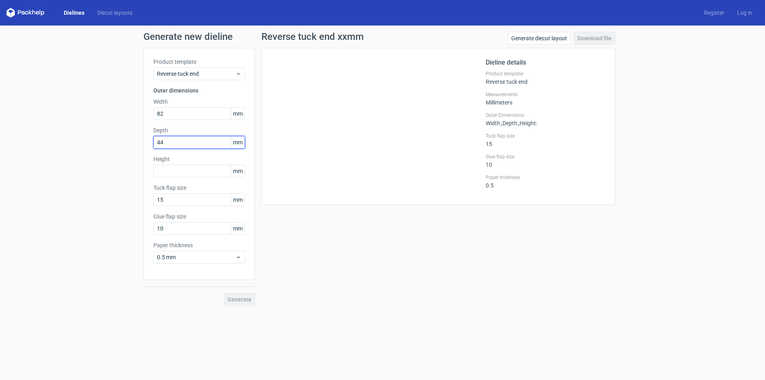 The width and height of the screenshot is (765, 380). What do you see at coordinates (545, 140) in the screenshot?
I see `div: 15` at bounding box center [545, 140].